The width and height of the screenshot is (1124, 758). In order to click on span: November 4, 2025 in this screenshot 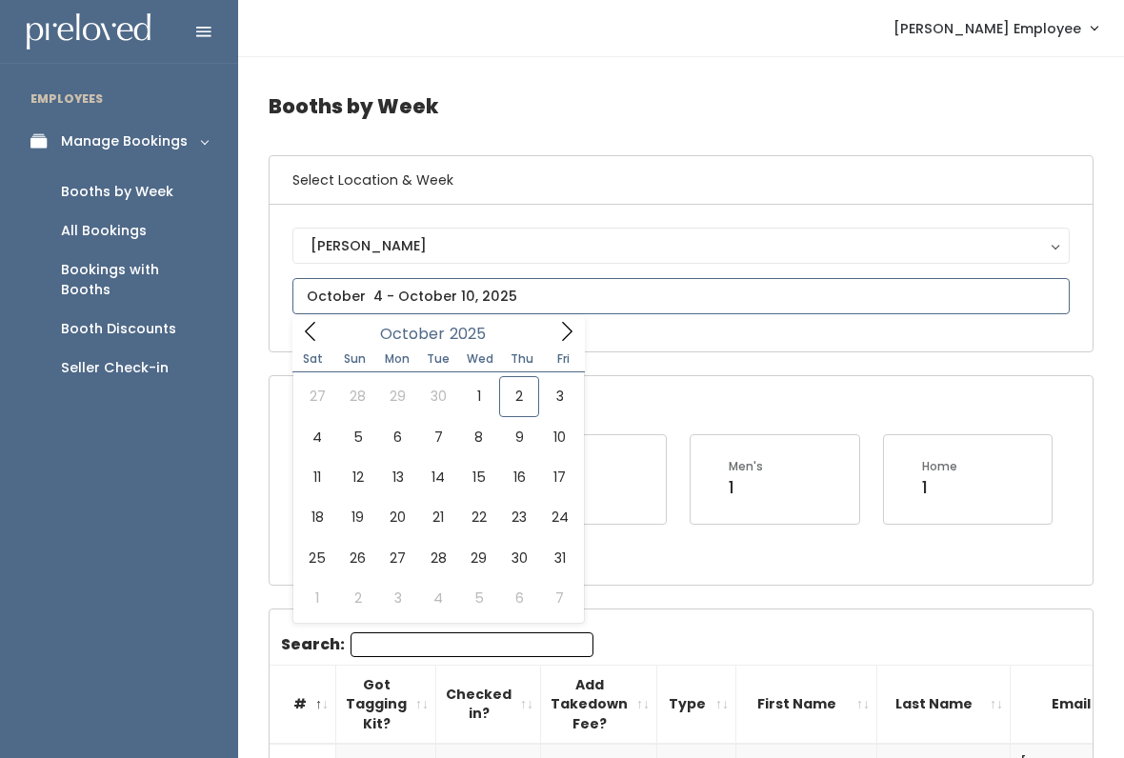, I will do `click(438, 598)`.